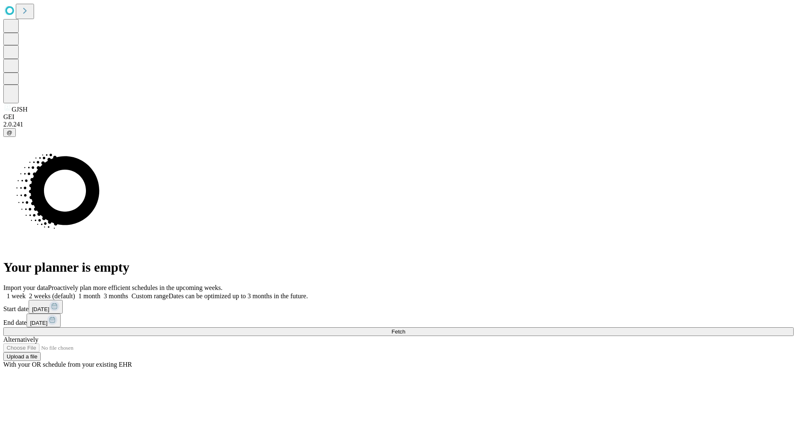 This screenshot has width=797, height=448. What do you see at coordinates (398, 307) in the screenshot?
I see `div: Start date` at bounding box center [398, 307].